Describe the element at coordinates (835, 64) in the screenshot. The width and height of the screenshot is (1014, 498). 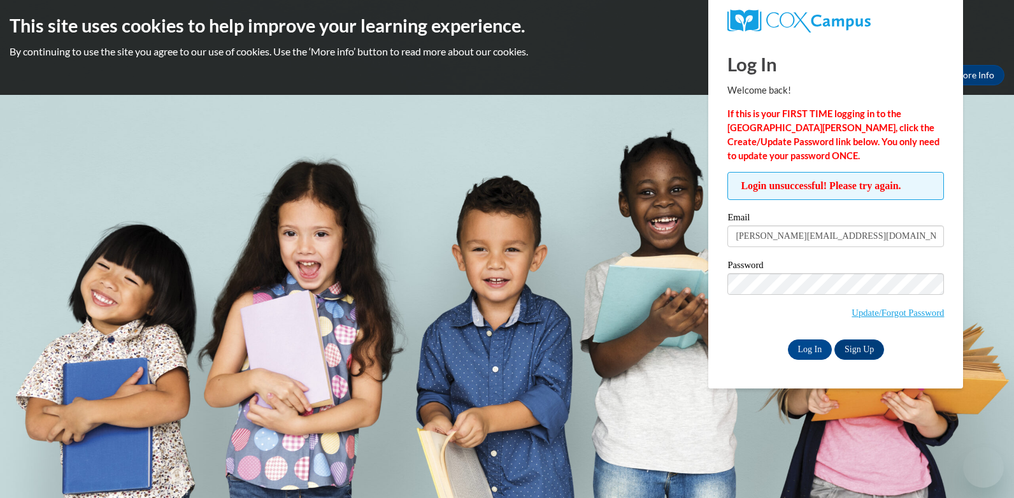
I see `h1: Log In` at that location.